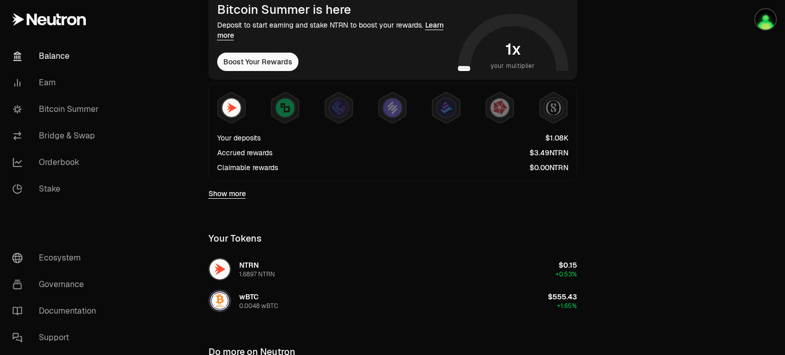 The height and width of the screenshot is (355, 785). I want to click on div: Bitcoin Summer is here, so click(335, 10).